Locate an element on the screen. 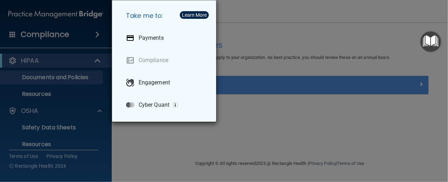  p: Engagement is located at coordinates (154, 83).